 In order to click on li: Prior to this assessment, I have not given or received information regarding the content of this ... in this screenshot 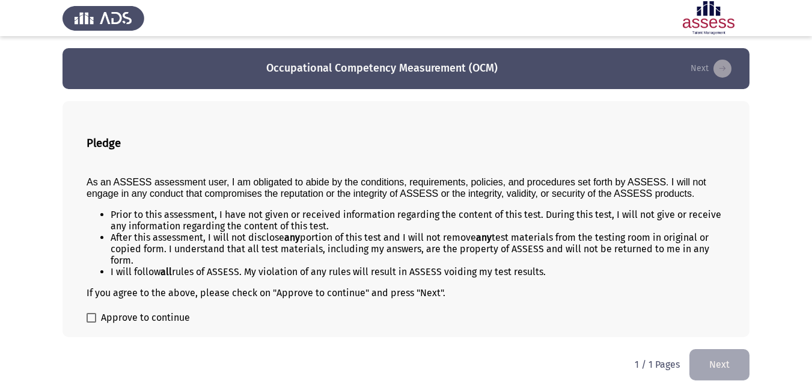, I will do `click(418, 220)`.